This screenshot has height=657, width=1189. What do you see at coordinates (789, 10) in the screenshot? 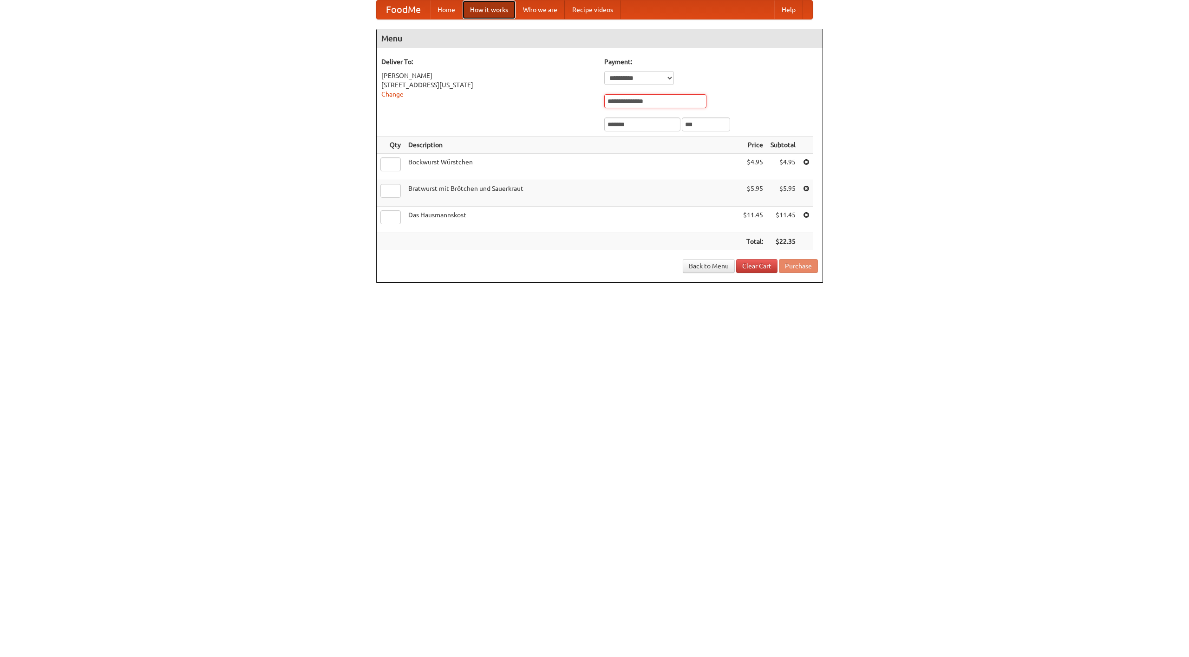
I see `a: Help` at bounding box center [789, 10].